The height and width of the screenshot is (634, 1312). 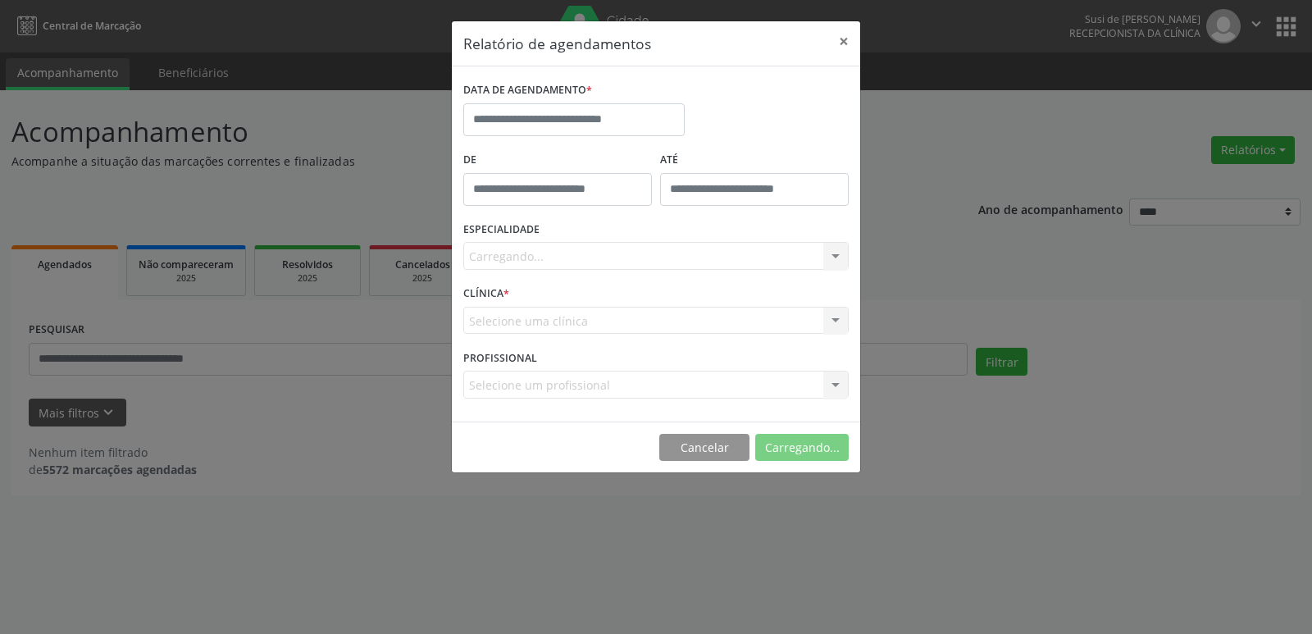 What do you see at coordinates (705, 448) in the screenshot?
I see `button: Cancelar` at bounding box center [705, 448].